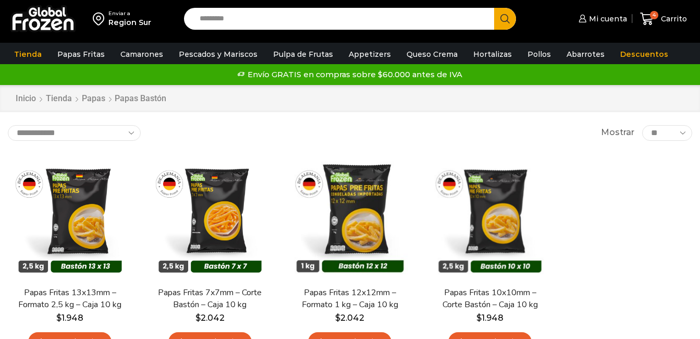 Image resolution: width=700 pixels, height=339 pixels. I want to click on a: Mi cuenta, so click(601, 19).